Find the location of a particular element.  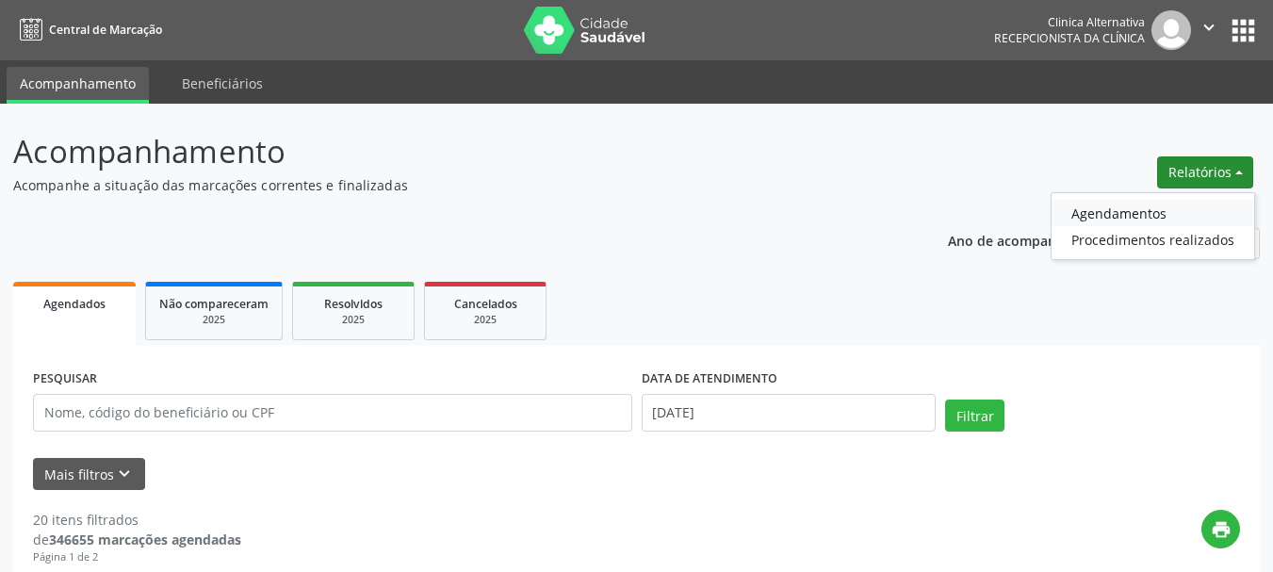

ul: Relatórios is located at coordinates (1152, 226).